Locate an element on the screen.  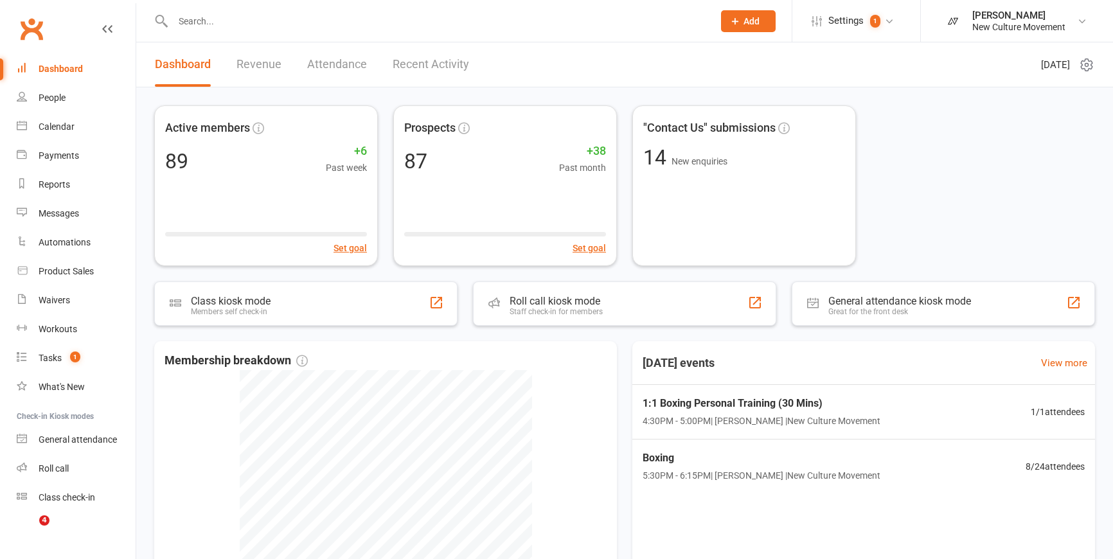
a: What's New is located at coordinates (76, 387).